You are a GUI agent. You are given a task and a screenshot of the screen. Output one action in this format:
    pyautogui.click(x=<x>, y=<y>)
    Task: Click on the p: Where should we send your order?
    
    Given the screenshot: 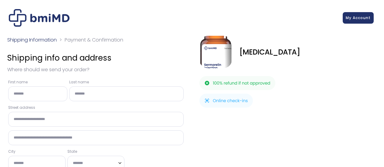 What is the action you would take?
    pyautogui.click(x=96, y=70)
    